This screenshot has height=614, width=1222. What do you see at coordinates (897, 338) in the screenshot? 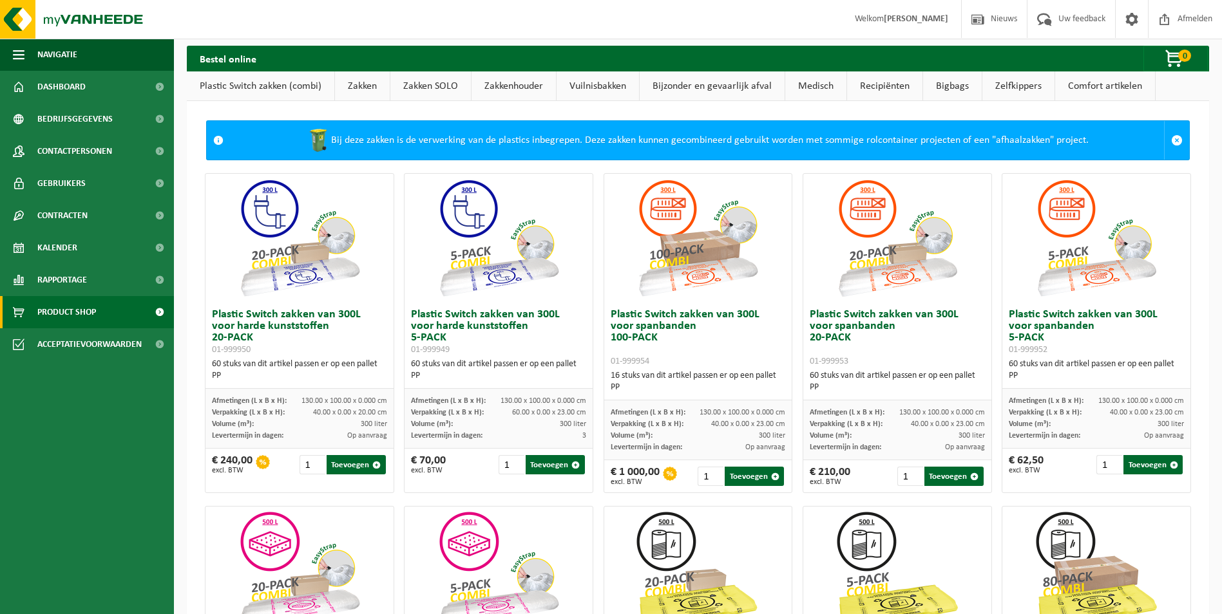
I see `h3: Plastic Switch zakken van 300L voor spanbanden 20-PACK` at bounding box center [897, 338].